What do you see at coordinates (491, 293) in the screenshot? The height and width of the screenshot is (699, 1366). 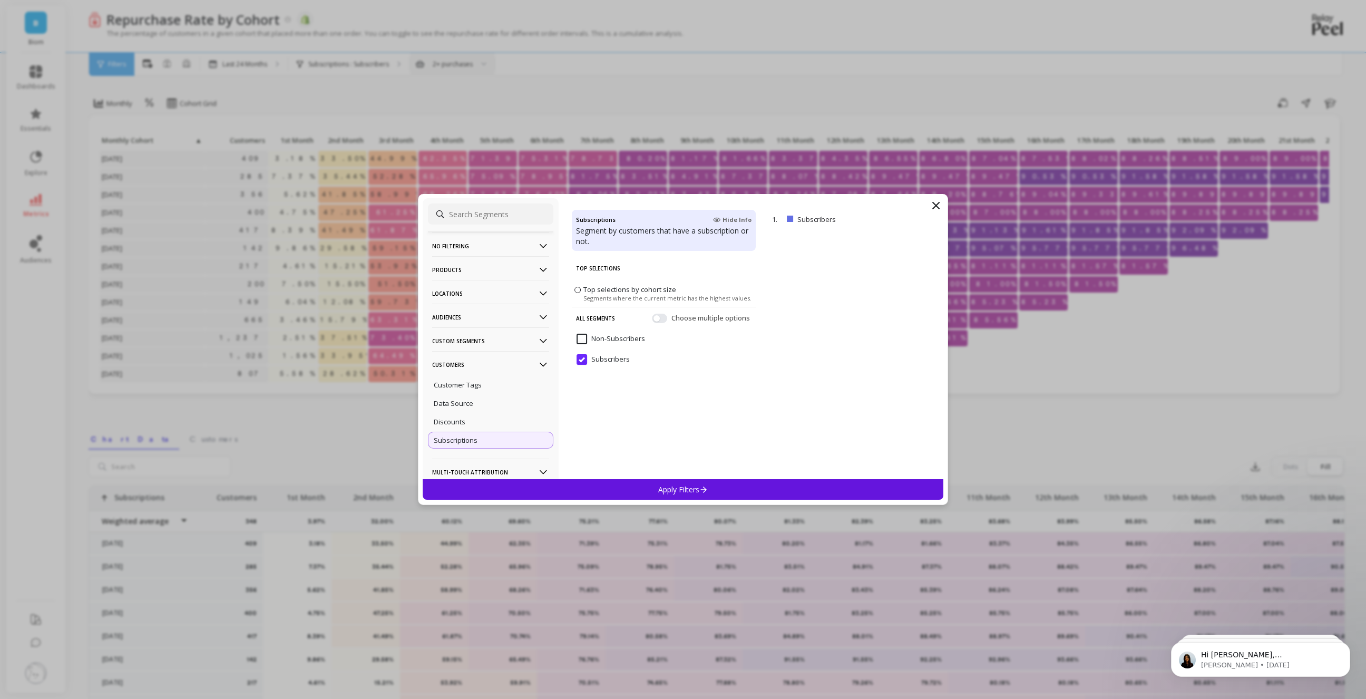 I see `p: Locations` at bounding box center [491, 293].